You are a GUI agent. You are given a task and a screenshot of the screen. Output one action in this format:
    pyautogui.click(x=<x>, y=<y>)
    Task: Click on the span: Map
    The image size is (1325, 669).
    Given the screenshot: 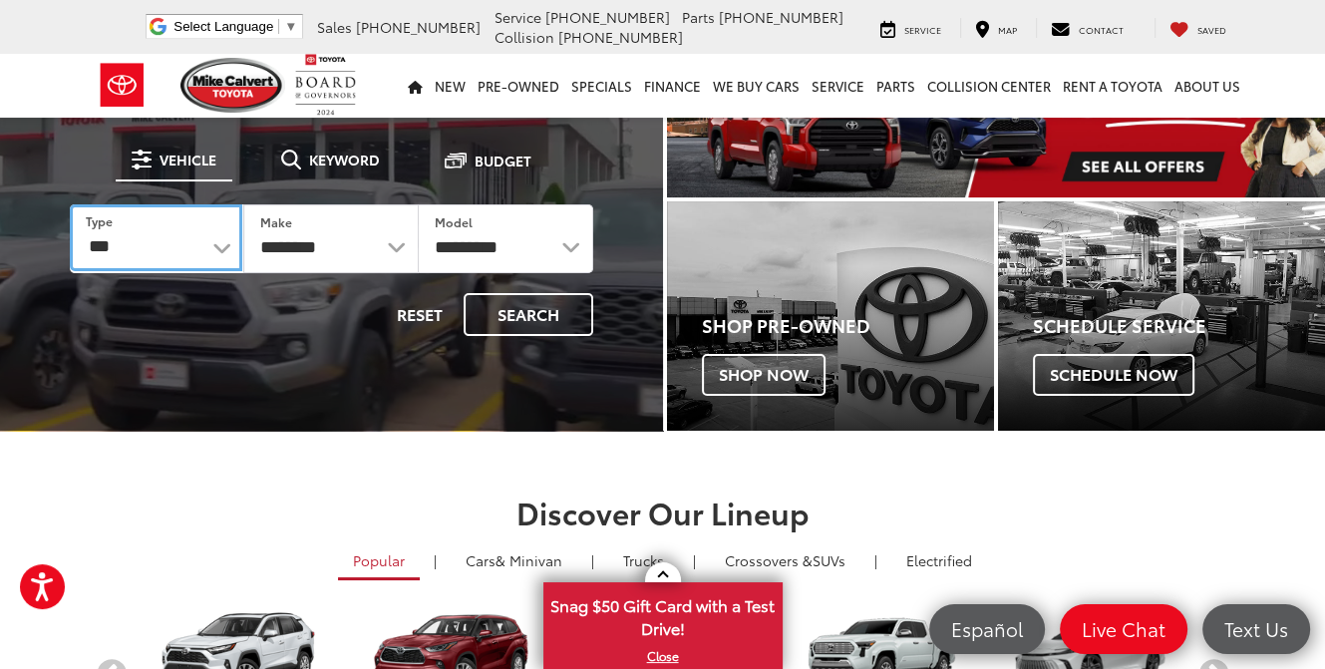 What is the action you would take?
    pyautogui.click(x=1007, y=29)
    